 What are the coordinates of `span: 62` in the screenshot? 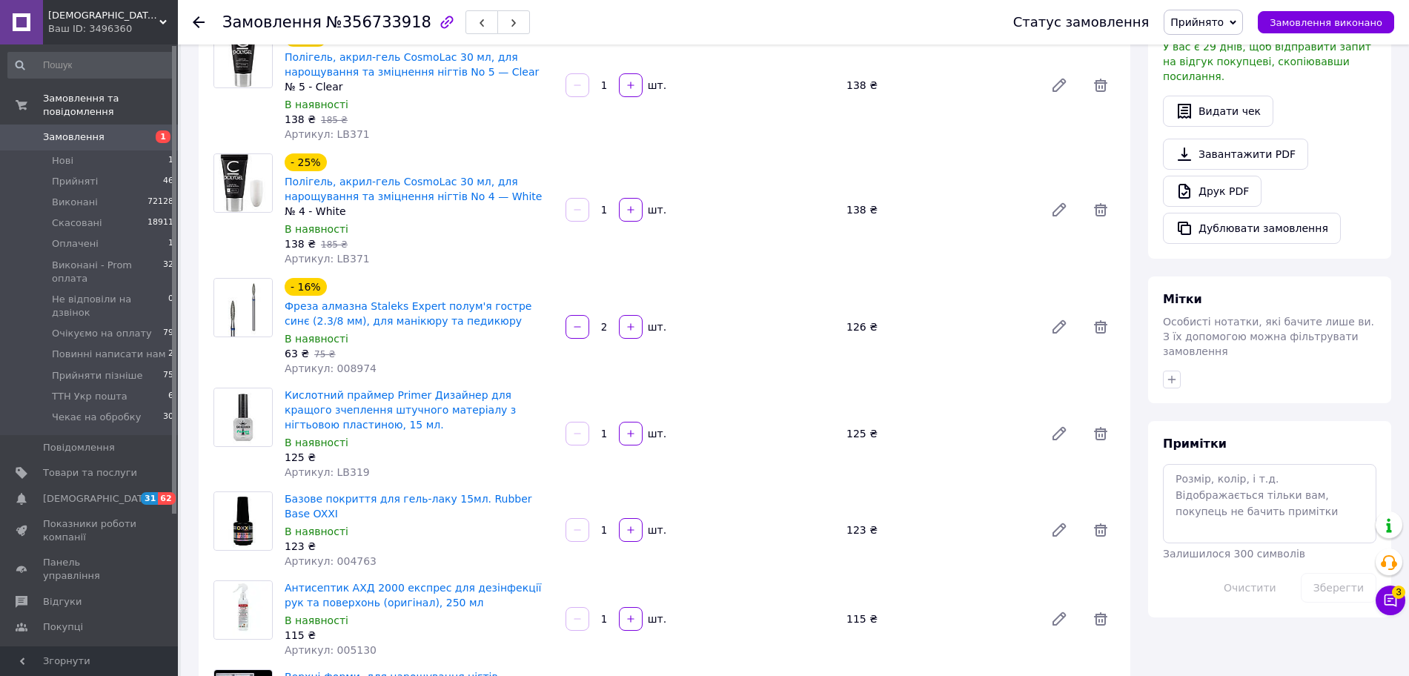 It's located at (166, 498).